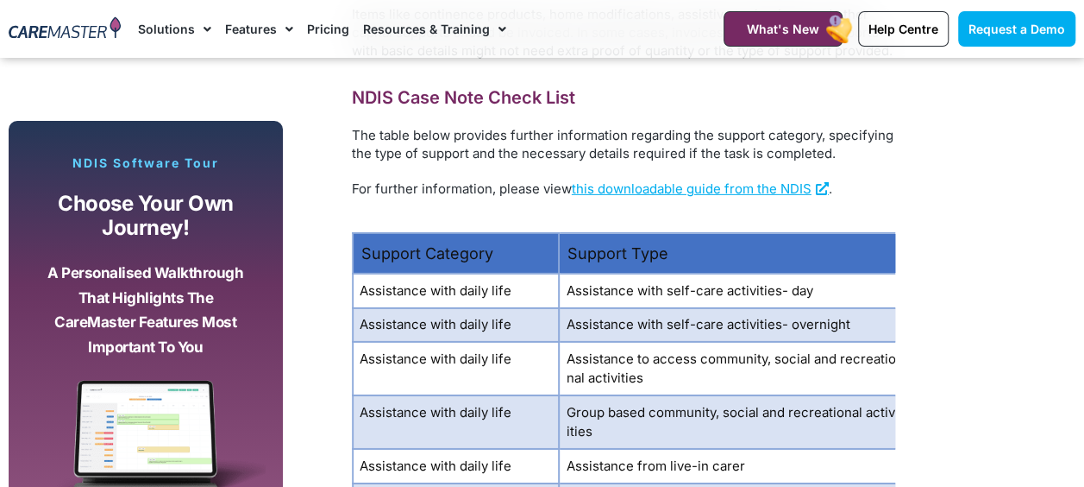 The width and height of the screenshot is (1084, 487). I want to click on h2: NDIS Case Note Check List, so click(624, 97).